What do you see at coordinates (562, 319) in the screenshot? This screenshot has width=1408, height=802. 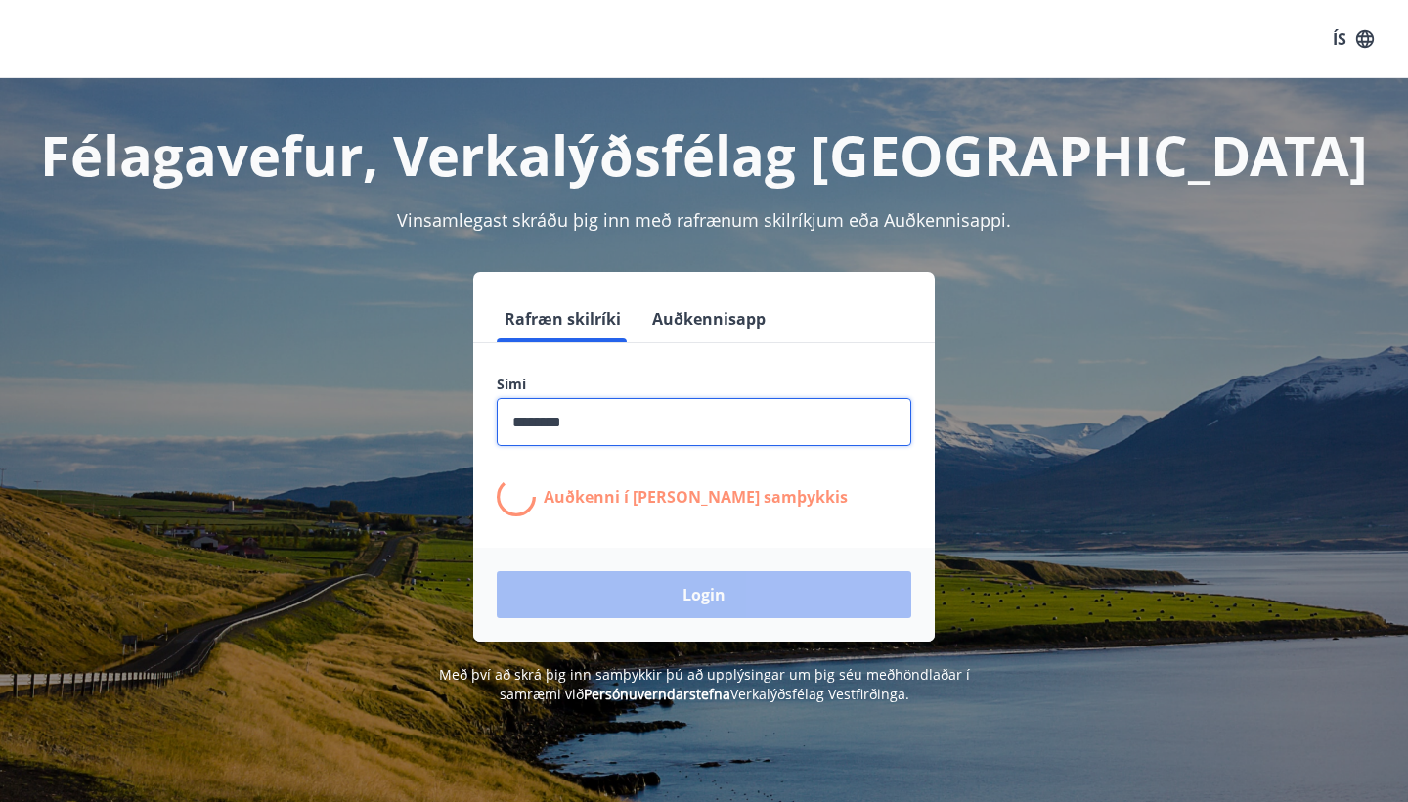 I see `button: Rafræn skilríki` at bounding box center [562, 319].